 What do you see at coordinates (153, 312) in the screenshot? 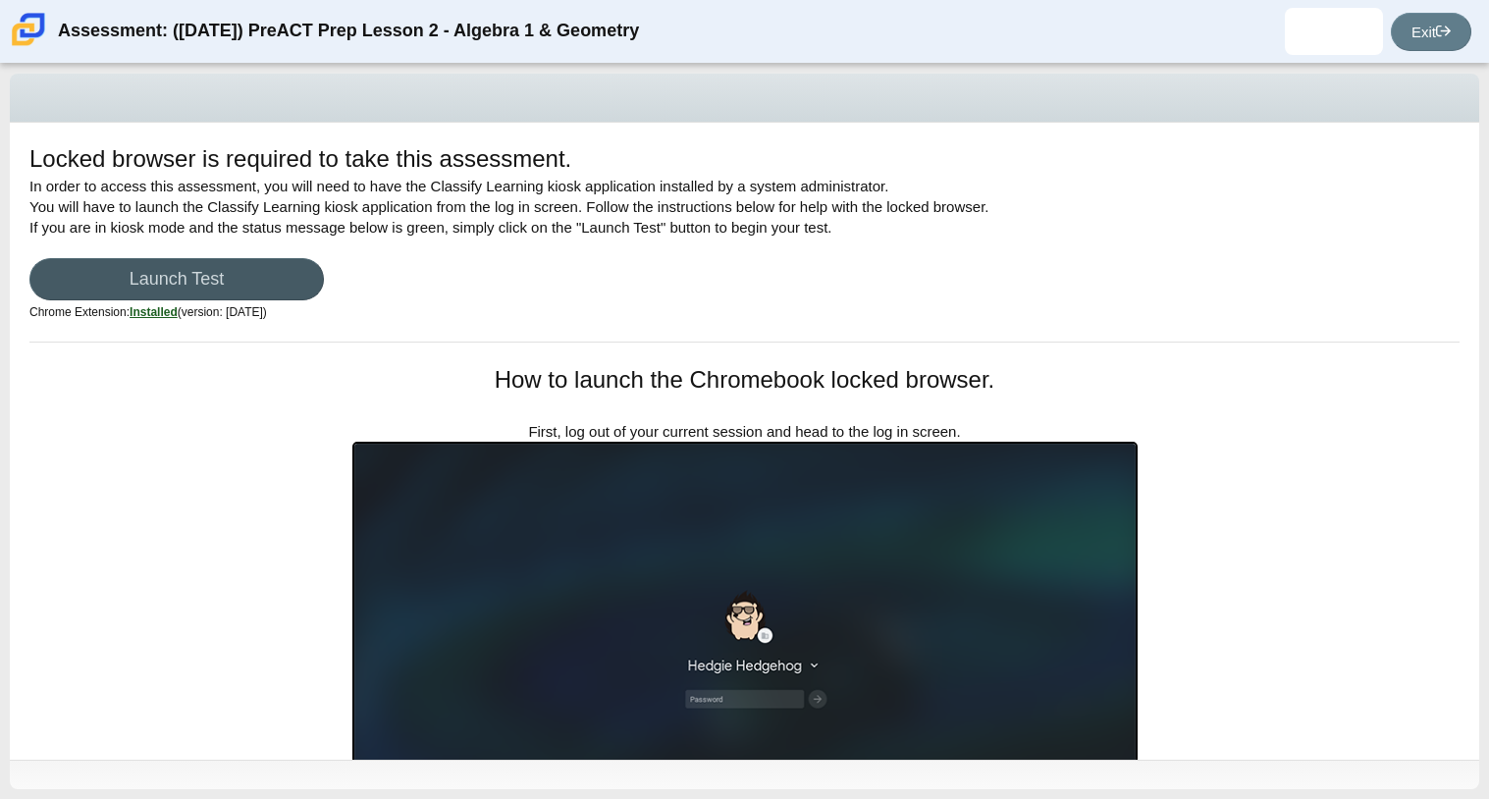
I see `u: Installed` at bounding box center [153, 312].